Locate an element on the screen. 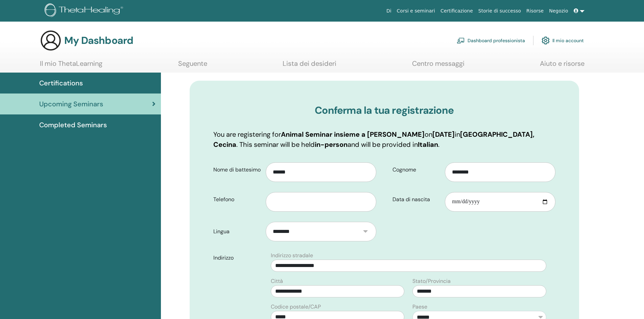 Image resolution: width=644 pixels, height=319 pixels. h3: Conferma la tua registrazione is located at coordinates (384, 110).